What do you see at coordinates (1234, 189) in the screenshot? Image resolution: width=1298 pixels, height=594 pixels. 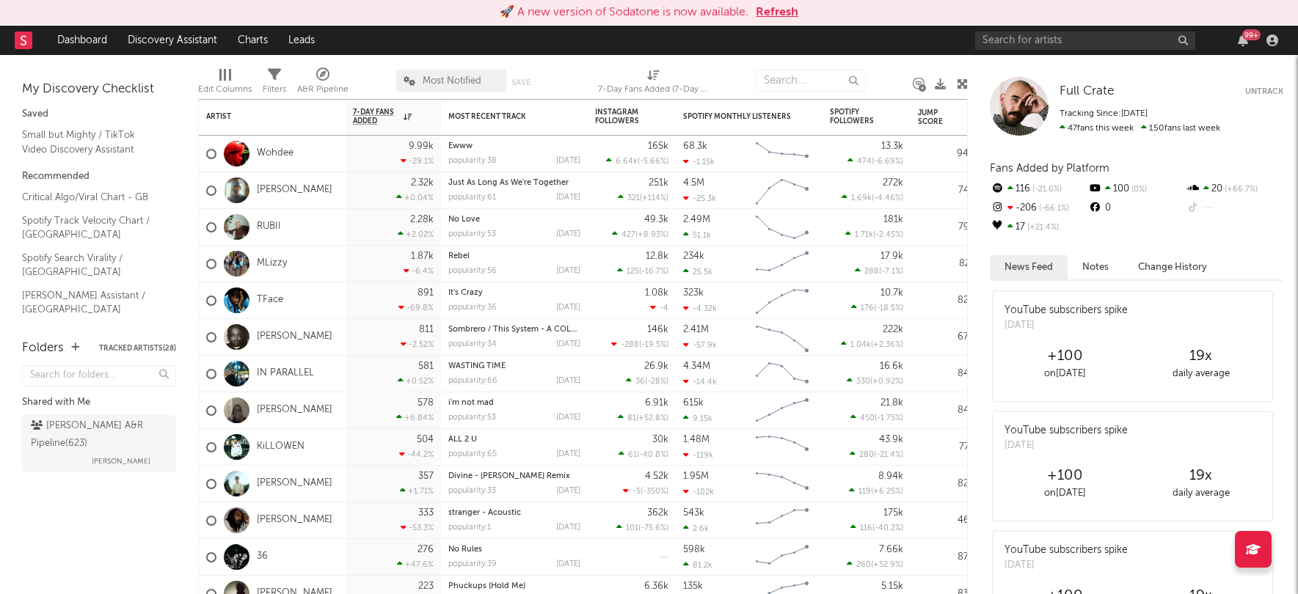 I see `div: 20` at bounding box center [1234, 189].